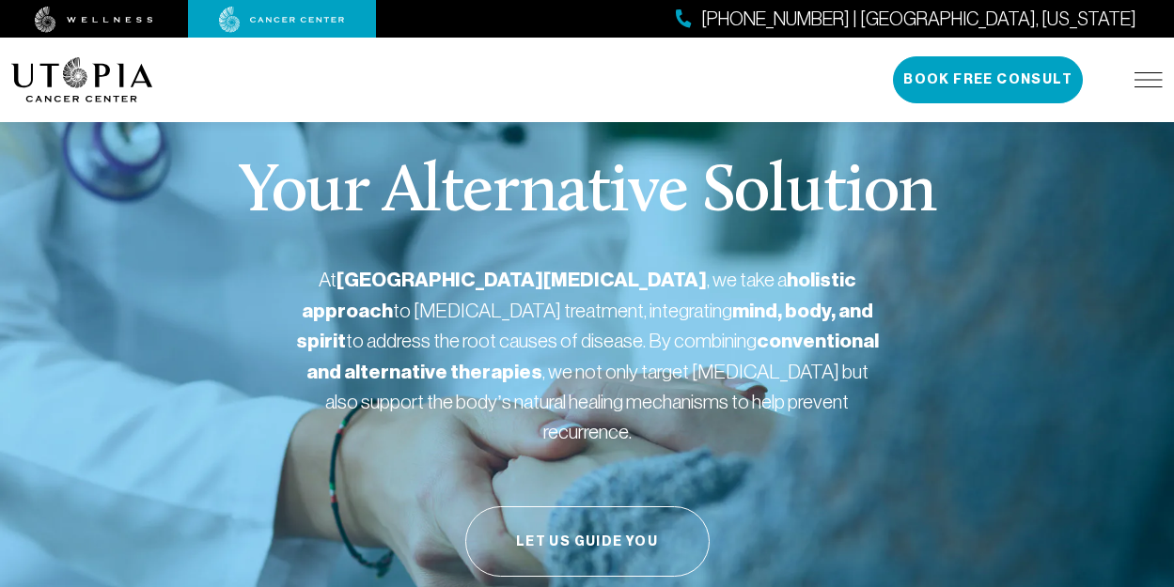 The width and height of the screenshot is (1174, 587). I want to click on button: Book Free Consult, so click(988, 80).